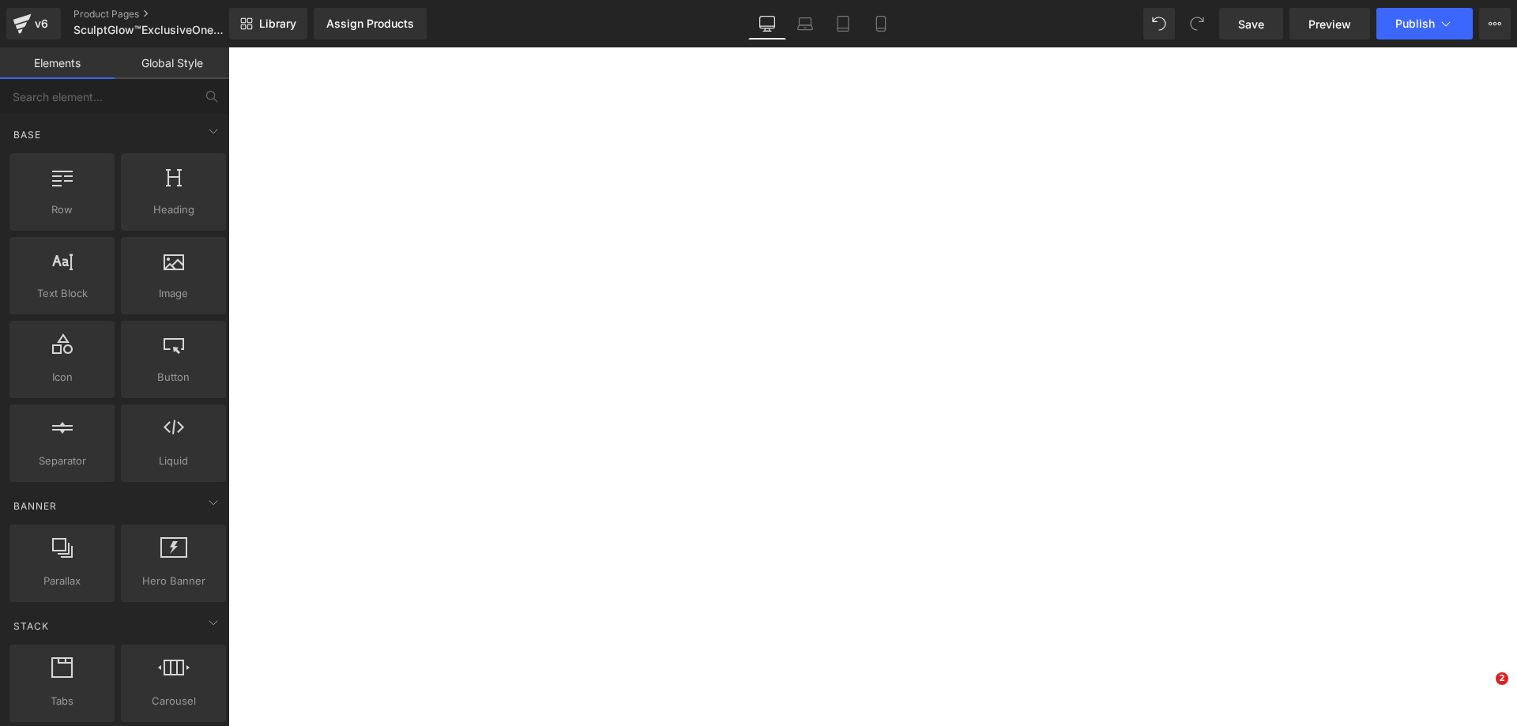 This screenshot has height=726, width=1517. What do you see at coordinates (173, 377) in the screenshot?
I see `span: Button` at bounding box center [173, 377].